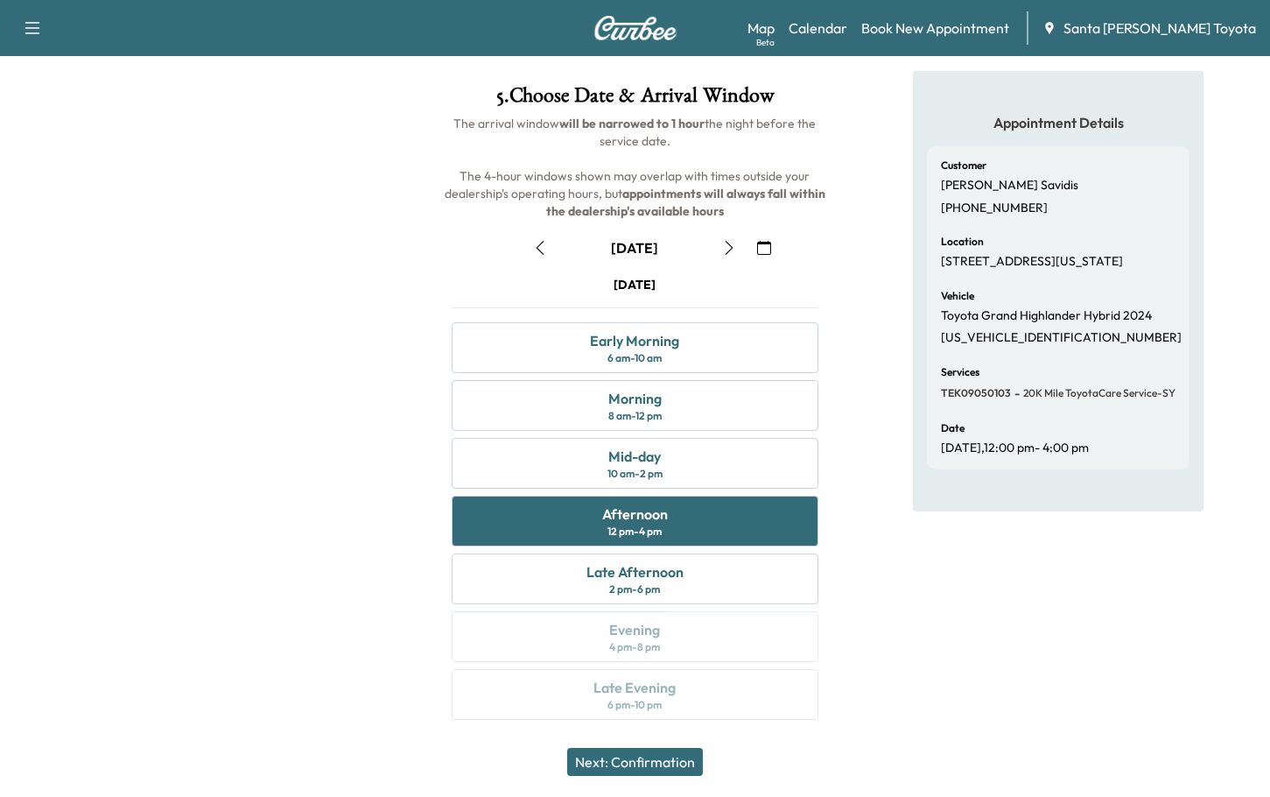 The height and width of the screenshot is (797, 1270). I want to click on span: The arrival window the night before the service date. The 4-hour windows shown may overlap with t..., so click(636, 167).